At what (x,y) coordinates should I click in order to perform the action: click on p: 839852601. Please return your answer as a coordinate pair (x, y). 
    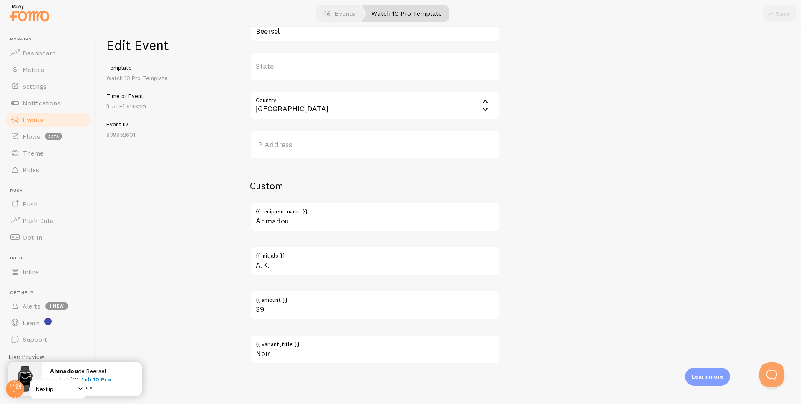
    Looking at the image, I should click on (163, 135).